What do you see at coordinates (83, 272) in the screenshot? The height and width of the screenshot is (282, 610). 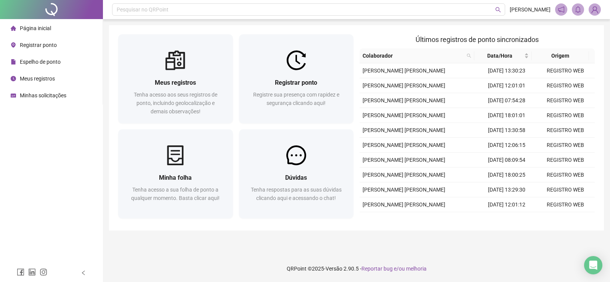 I see `span: left` at bounding box center [83, 272].